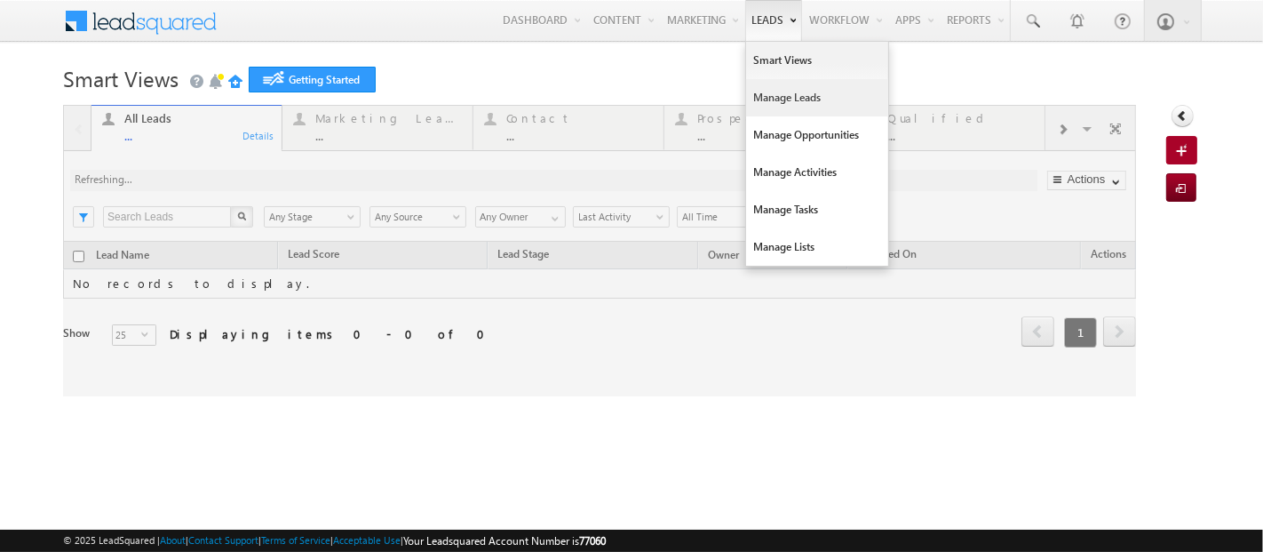 The height and width of the screenshot is (552, 1263). I want to click on a: Terms of Service, so click(296, 539).